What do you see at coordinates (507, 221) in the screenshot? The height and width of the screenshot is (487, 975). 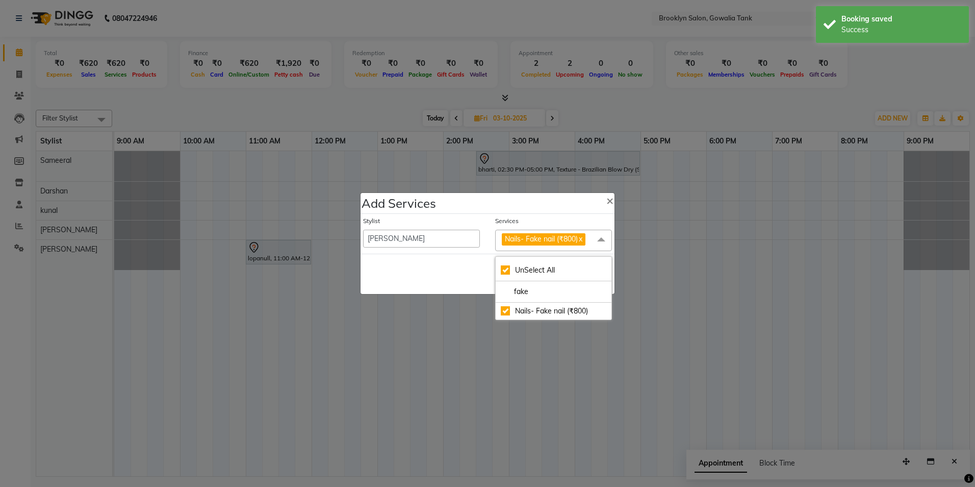 I see `label: Services` at bounding box center [507, 221].